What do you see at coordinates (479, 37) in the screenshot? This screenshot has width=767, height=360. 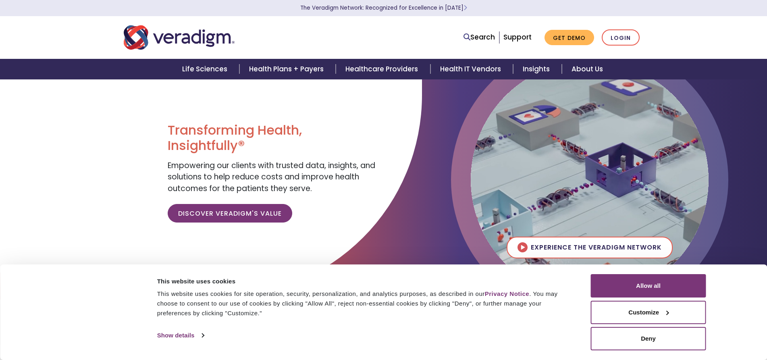 I see `a: Search` at bounding box center [479, 37].